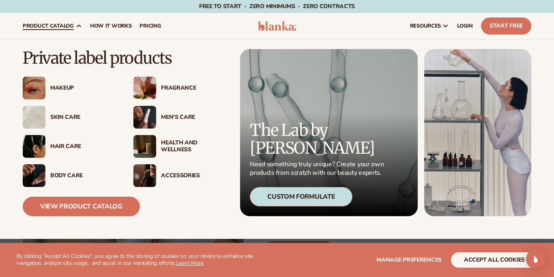 This screenshot has height=277, width=554. What do you see at coordinates (145, 88) in the screenshot?
I see `img: Pink blooming flower.` at bounding box center [145, 88].